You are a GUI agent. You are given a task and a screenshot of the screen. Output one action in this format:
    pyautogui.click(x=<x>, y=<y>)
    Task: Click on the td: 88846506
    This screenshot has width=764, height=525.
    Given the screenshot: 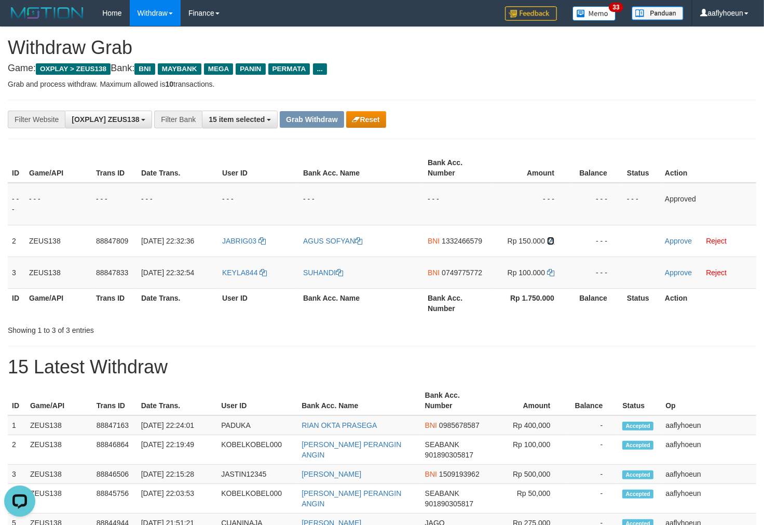 What is the action you would take?
    pyautogui.click(x=115, y=474)
    